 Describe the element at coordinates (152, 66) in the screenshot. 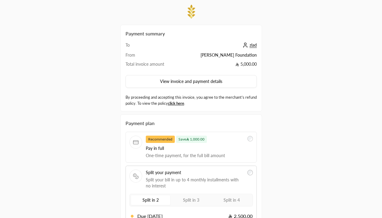

I see `td: Total invoice amount` at that location.